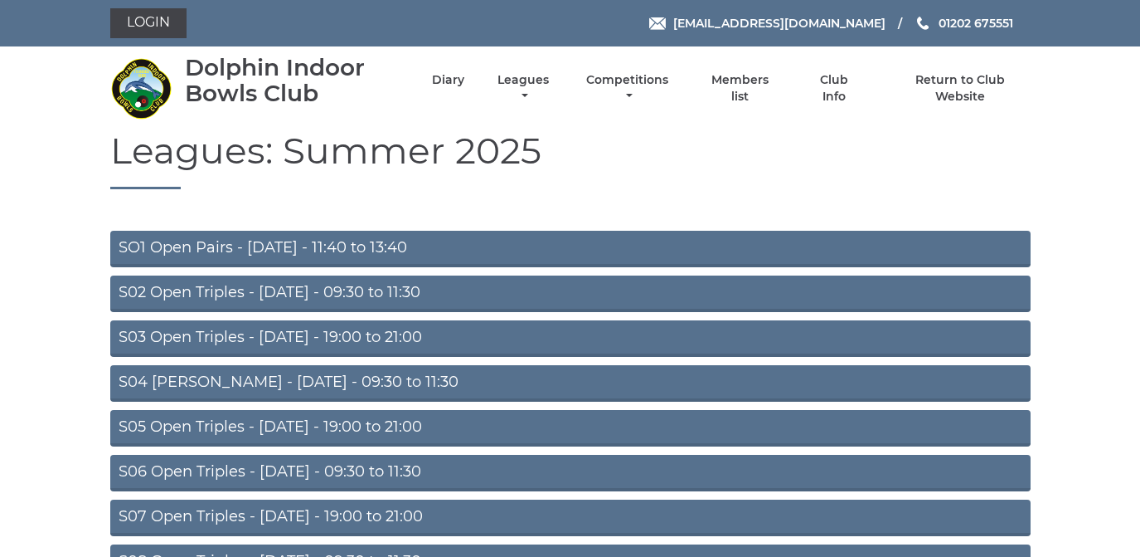  I want to click on a: Return to Club Website, so click(960, 88).